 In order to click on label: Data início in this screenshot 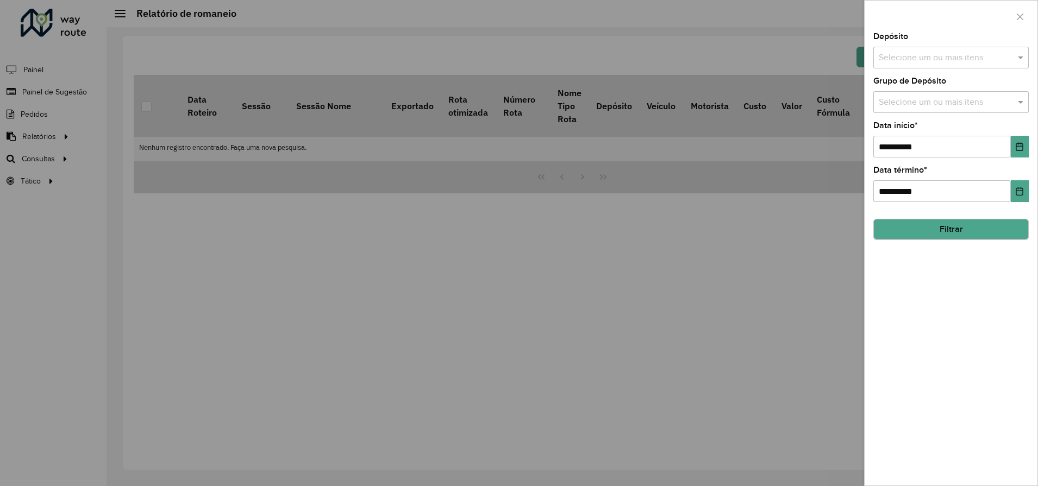, I will do `click(895, 126)`.